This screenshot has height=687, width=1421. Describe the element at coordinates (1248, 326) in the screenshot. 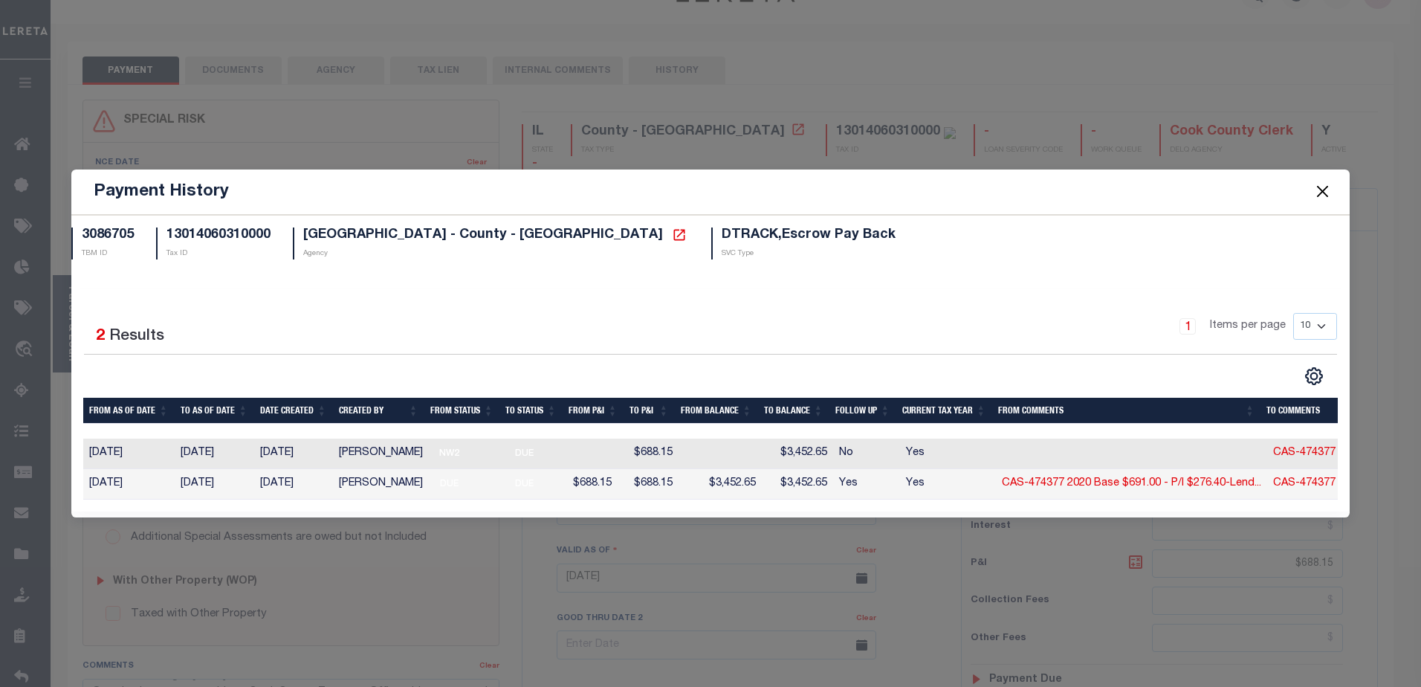

I see `span: Items per page` at that location.